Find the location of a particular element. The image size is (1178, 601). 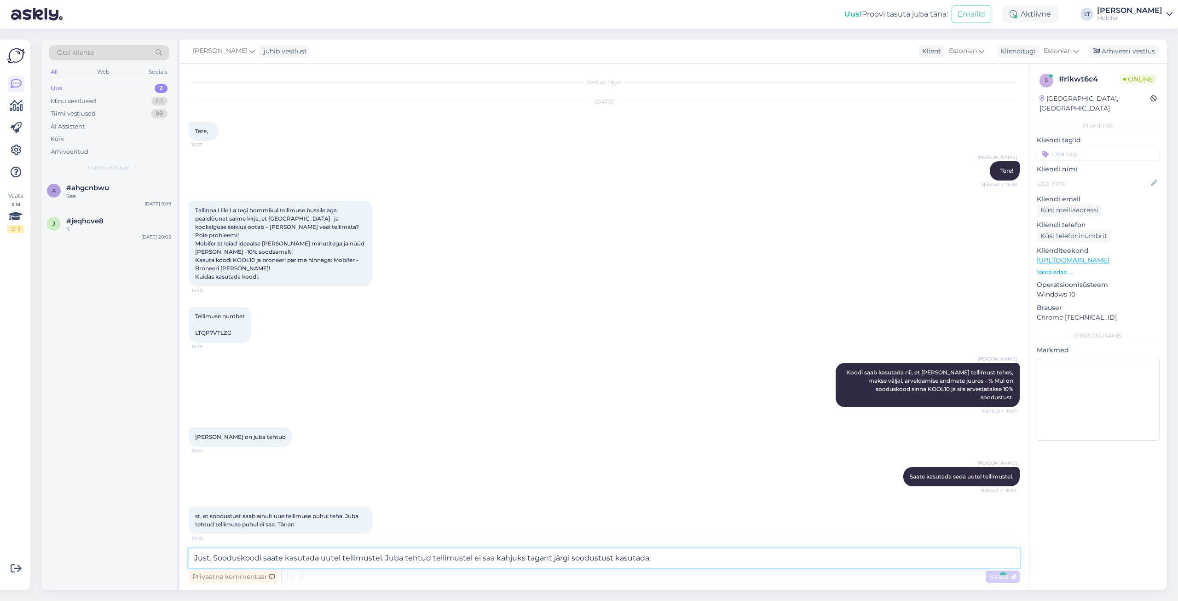

span: Nähtud ✓ 16:44 is located at coordinates (999, 490).